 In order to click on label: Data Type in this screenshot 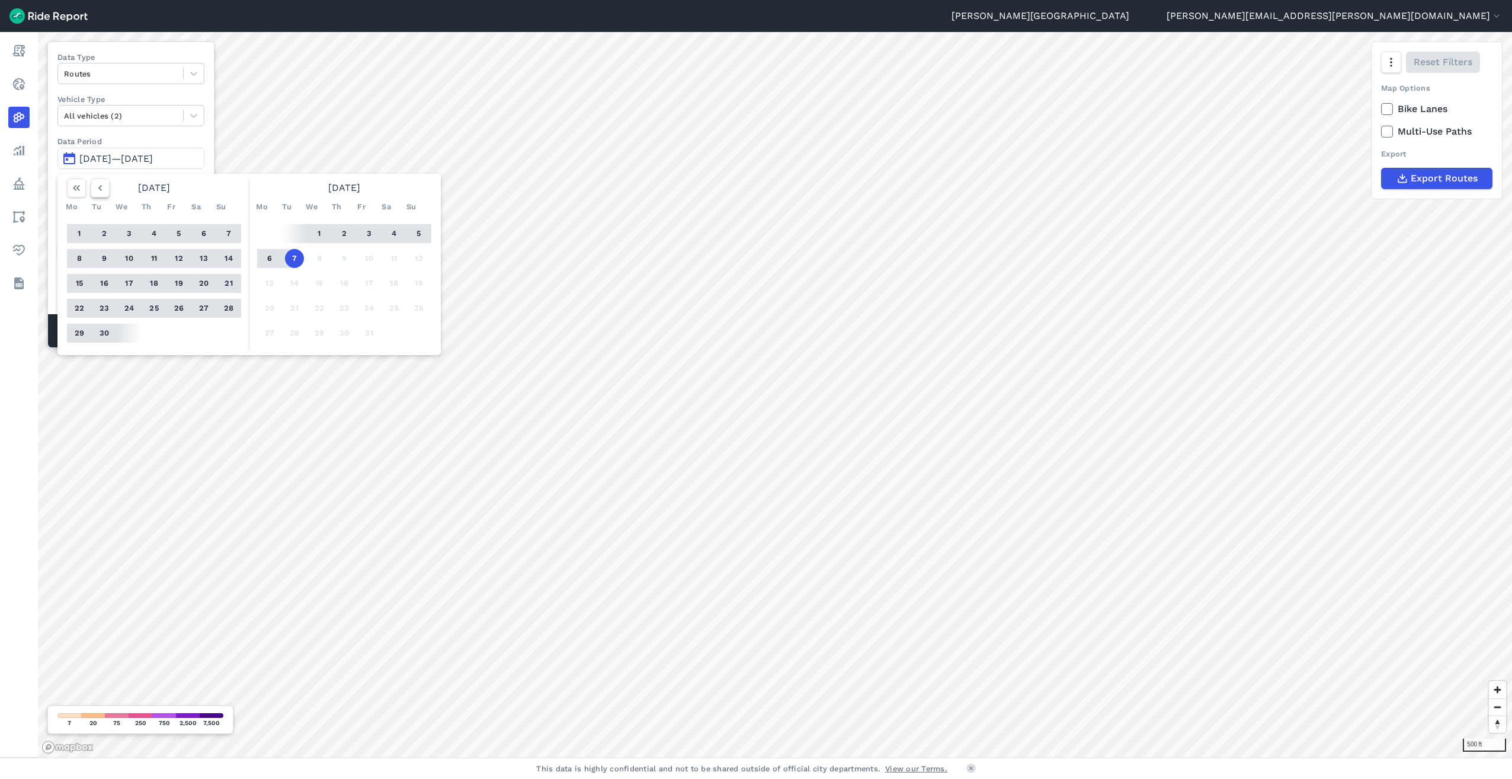, I will do `click(131, 57)`.